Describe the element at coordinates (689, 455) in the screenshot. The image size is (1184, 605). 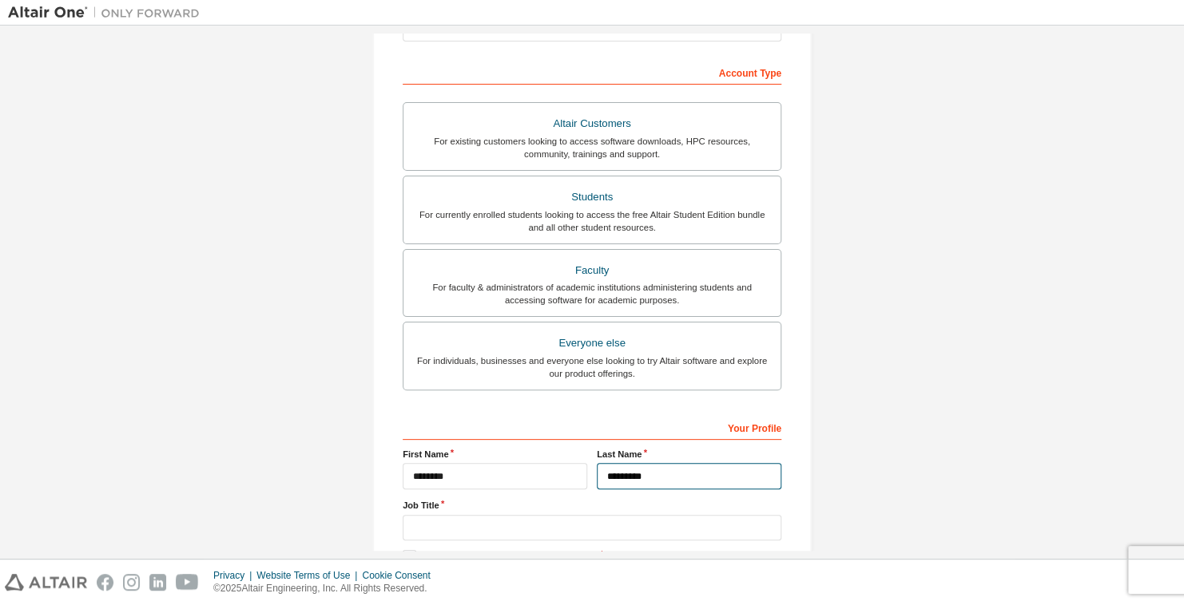
I see `label: Last Name` at that location.